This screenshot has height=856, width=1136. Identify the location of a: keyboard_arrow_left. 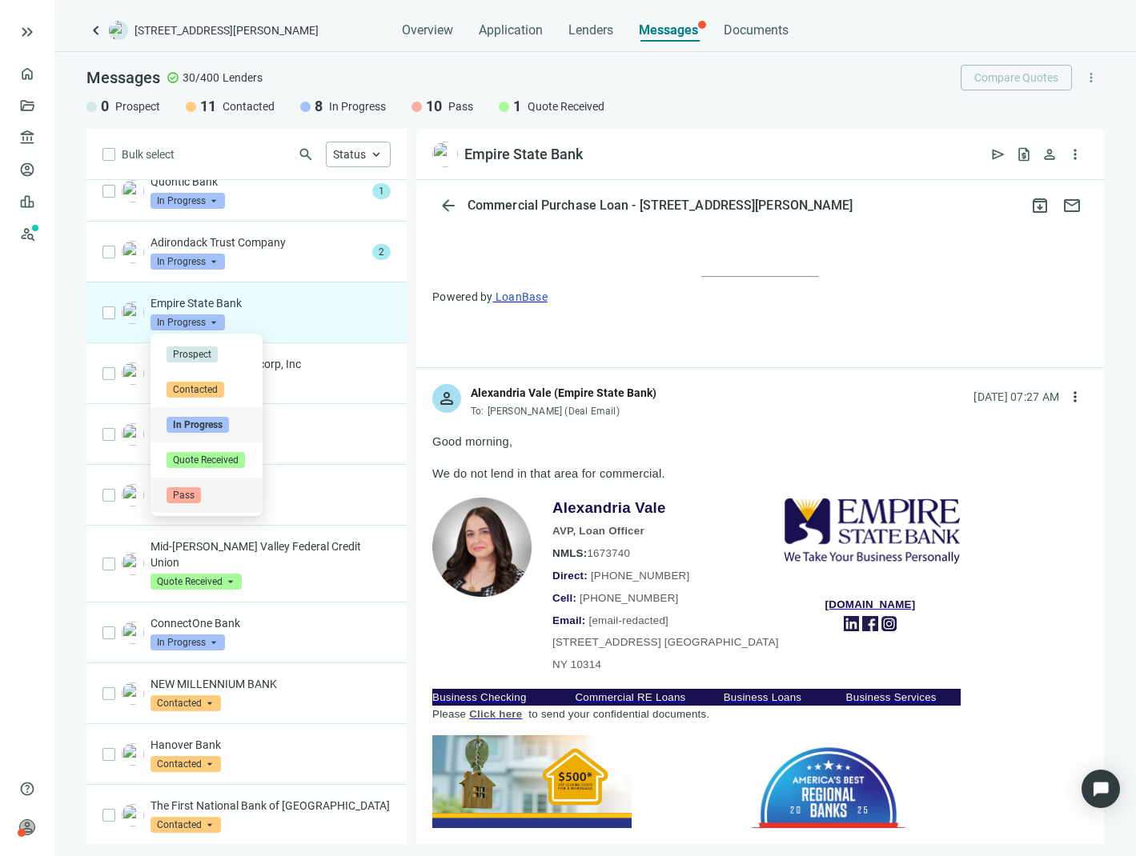
(96, 30).